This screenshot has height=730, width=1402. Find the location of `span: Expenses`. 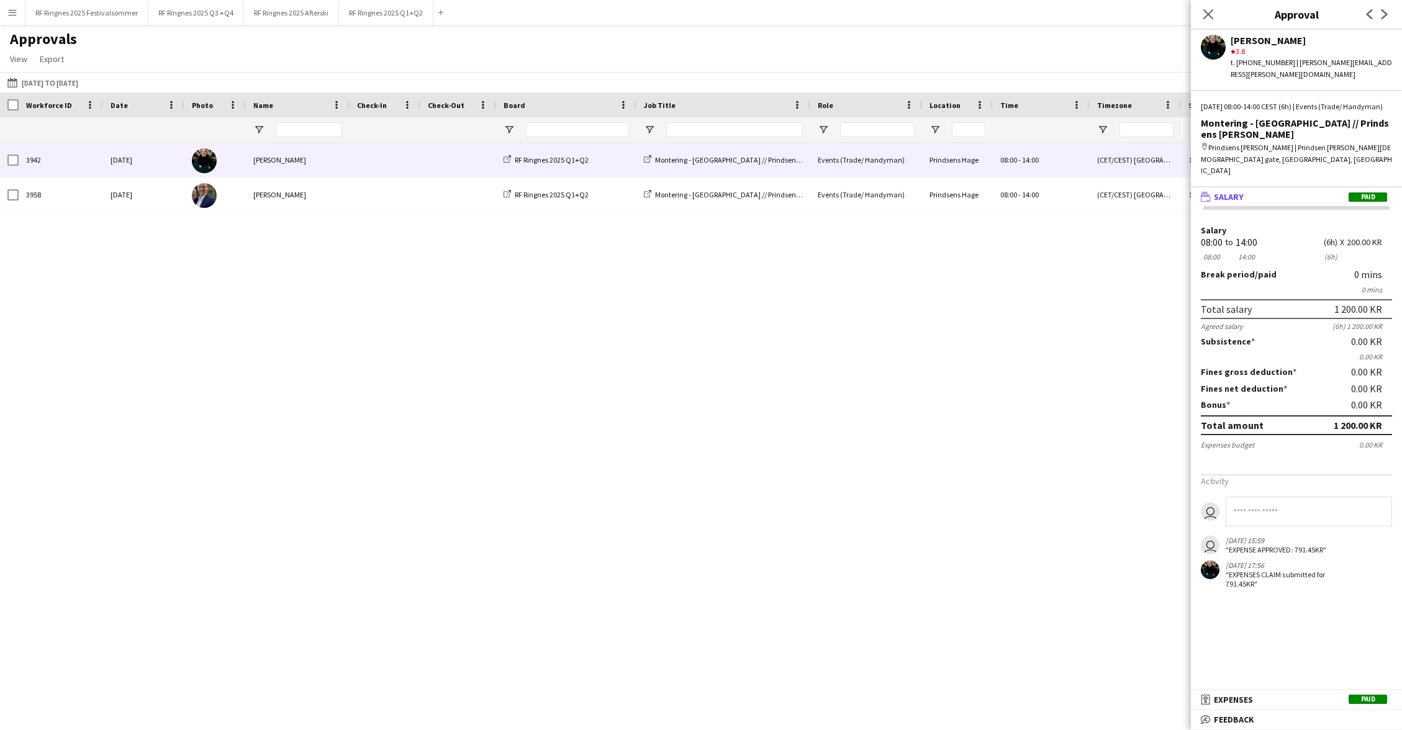

span: Expenses is located at coordinates (1233, 700).